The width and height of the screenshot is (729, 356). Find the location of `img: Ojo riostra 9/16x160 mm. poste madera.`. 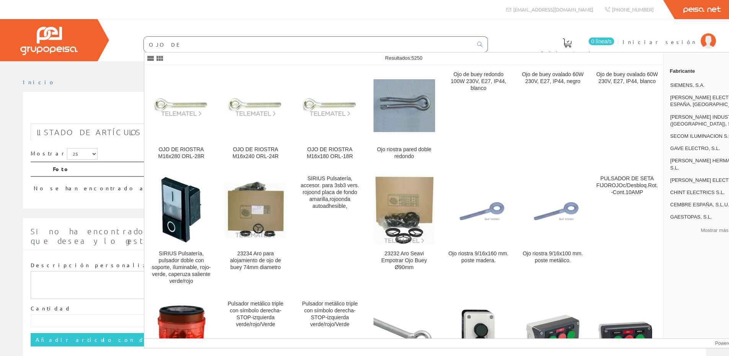

img: Ojo riostra 9/16x160 mm. poste madera. is located at coordinates (479, 210).